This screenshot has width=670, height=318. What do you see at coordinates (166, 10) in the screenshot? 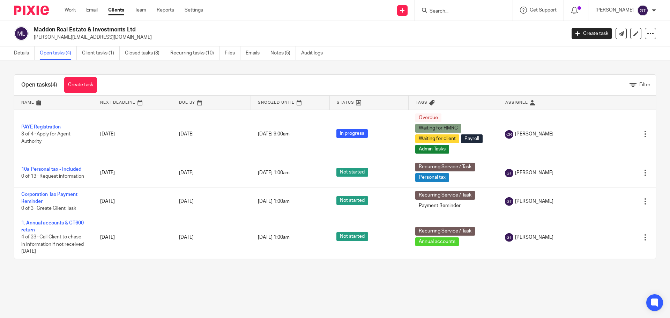
I see `a: Reports` at bounding box center [166, 10].